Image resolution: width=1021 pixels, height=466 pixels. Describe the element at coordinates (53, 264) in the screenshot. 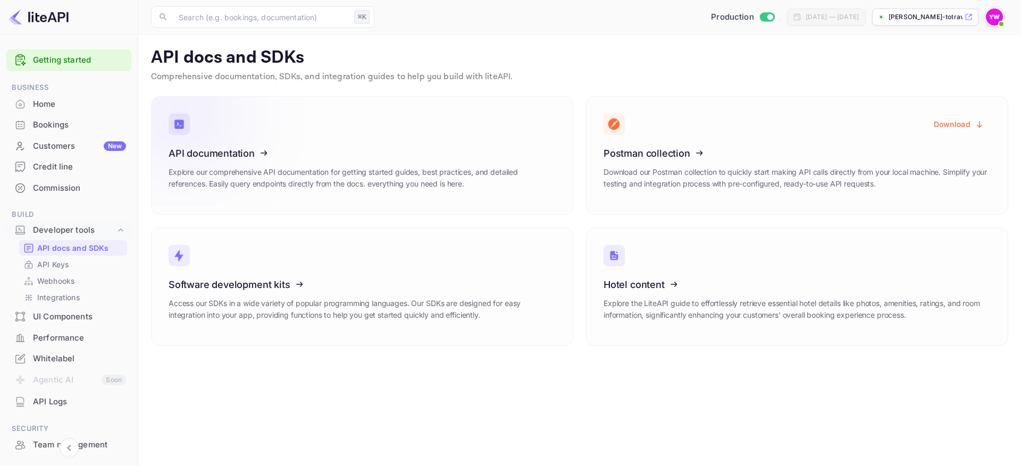

I see `p: API Keys` at that location.